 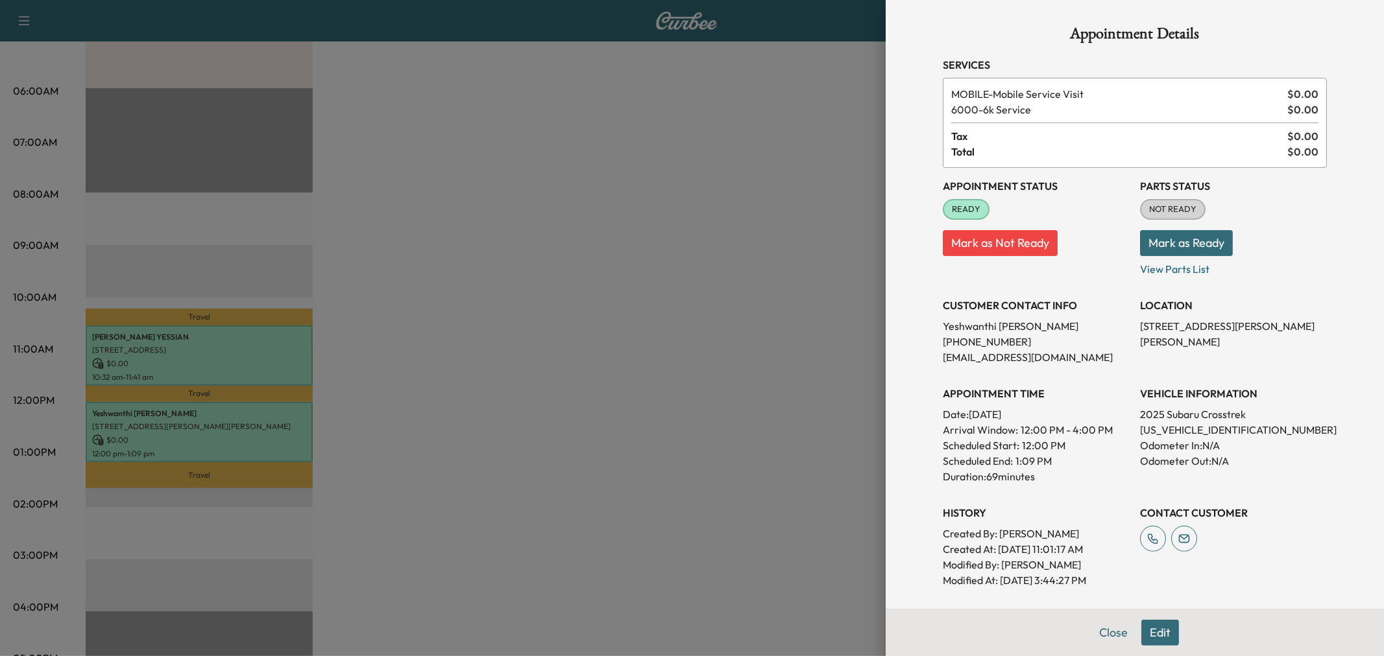 What do you see at coordinates (1233, 267) in the screenshot?
I see `p: View Parts List` at bounding box center [1233, 267].